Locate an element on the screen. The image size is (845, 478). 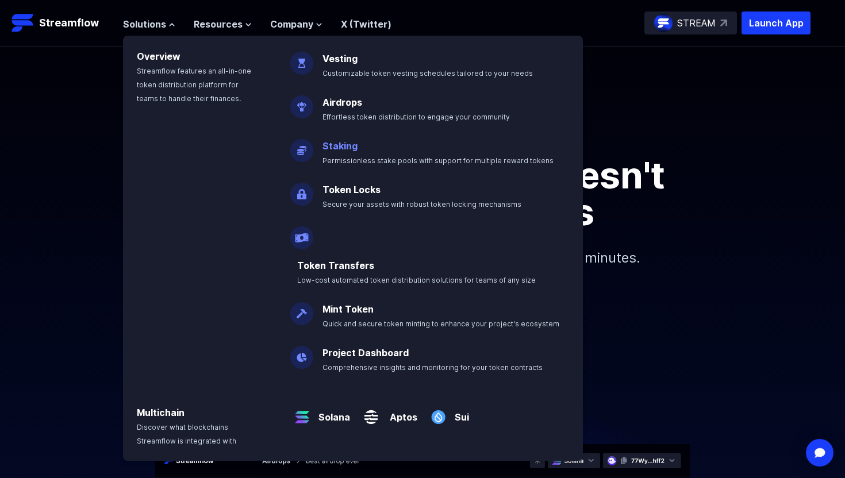
a: Airdrops is located at coordinates (342, 102).